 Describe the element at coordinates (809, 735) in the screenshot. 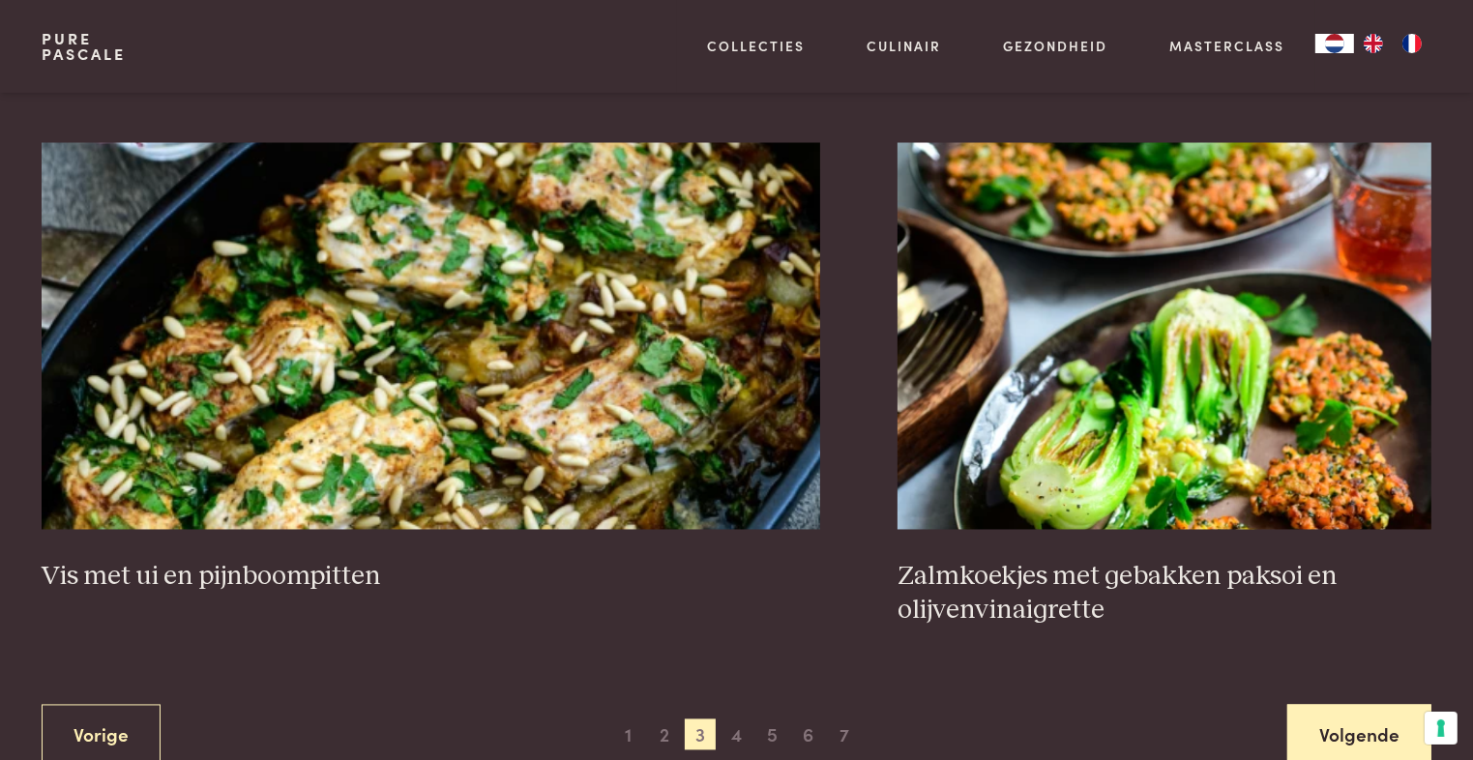

I see `span: 6` at that location.